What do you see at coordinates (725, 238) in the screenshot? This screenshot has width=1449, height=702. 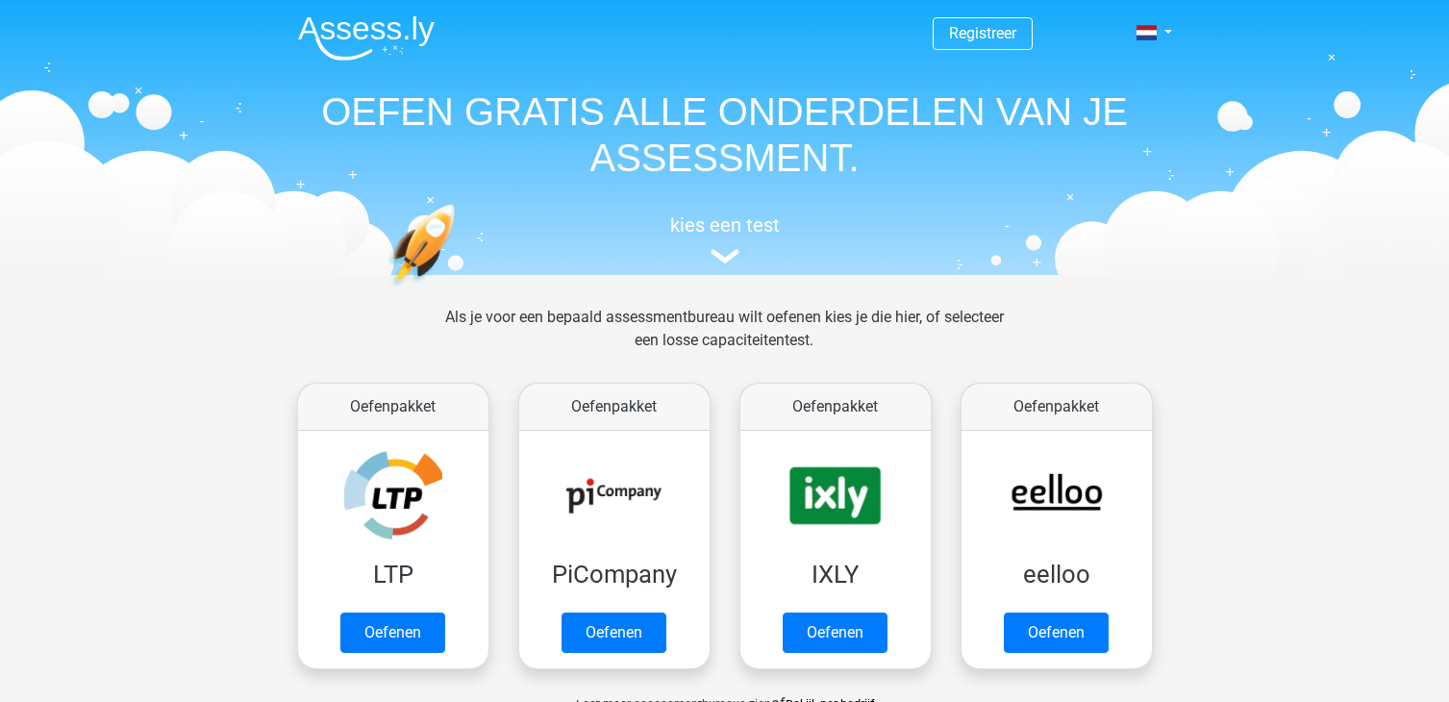 I see `a: kies een test` at bounding box center [725, 238].